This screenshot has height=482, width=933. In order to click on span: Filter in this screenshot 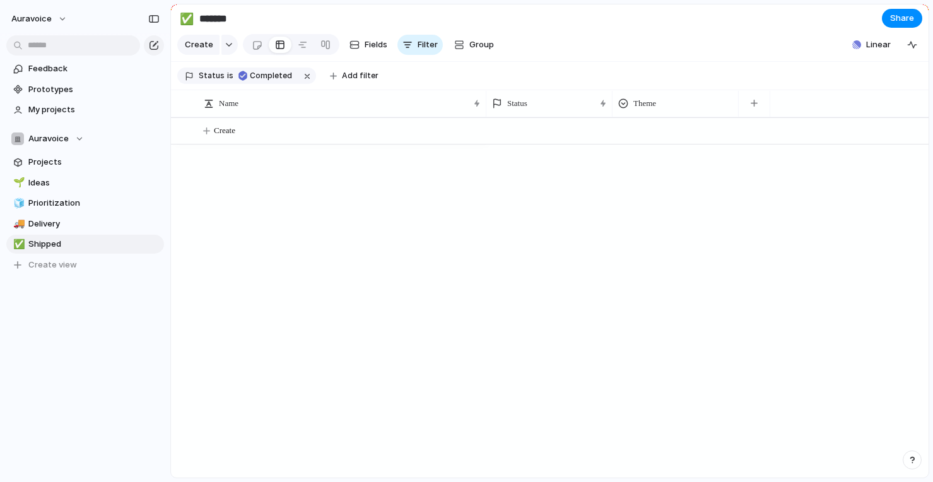, I will do `click(428, 45)`.